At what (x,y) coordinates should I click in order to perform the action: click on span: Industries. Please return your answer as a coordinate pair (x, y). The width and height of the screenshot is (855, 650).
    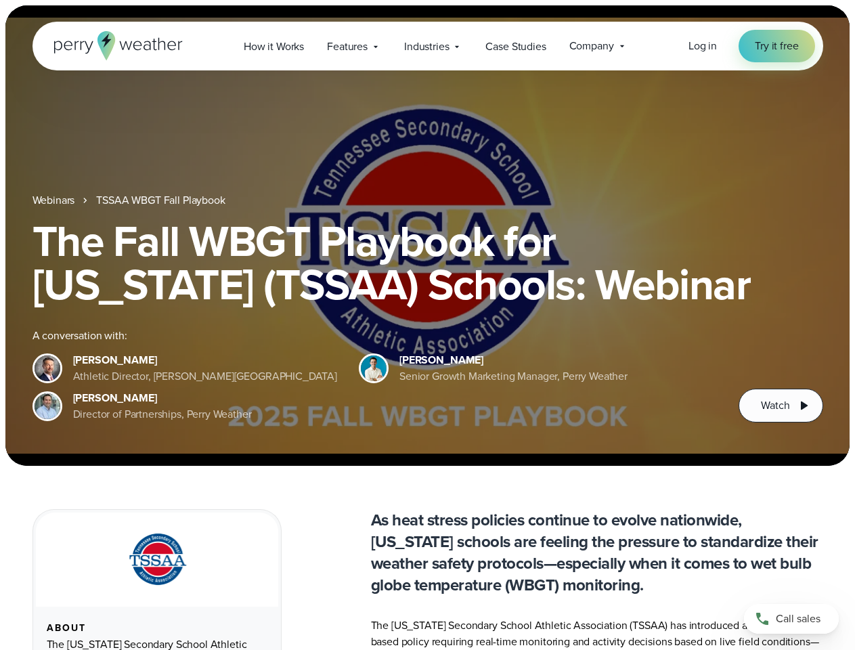
    Looking at the image, I should click on (427, 47).